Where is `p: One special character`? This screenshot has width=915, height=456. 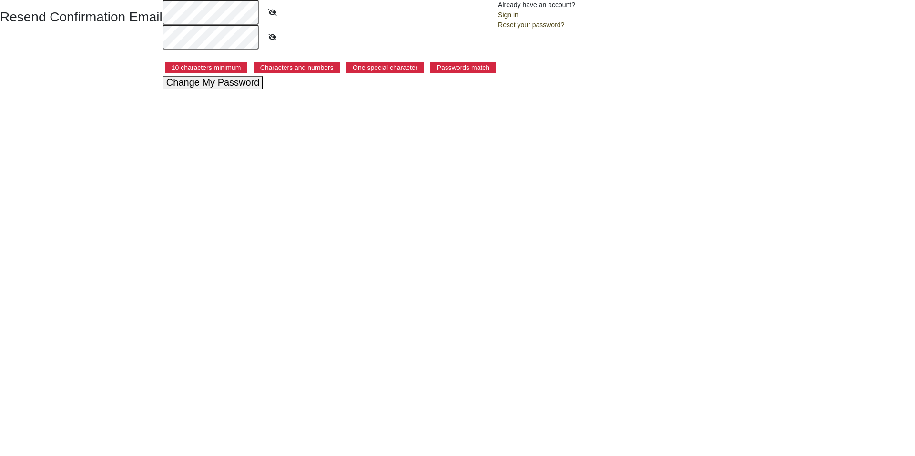
p: One special character is located at coordinates (384, 68).